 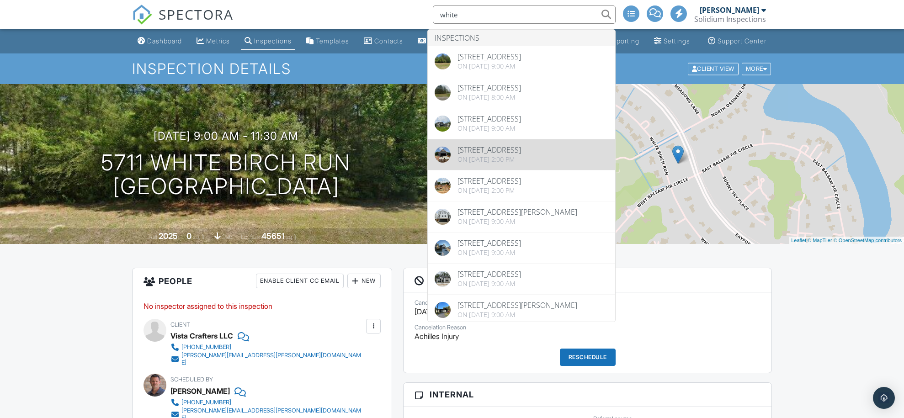 I want to click on span: Scheduled By, so click(x=192, y=379).